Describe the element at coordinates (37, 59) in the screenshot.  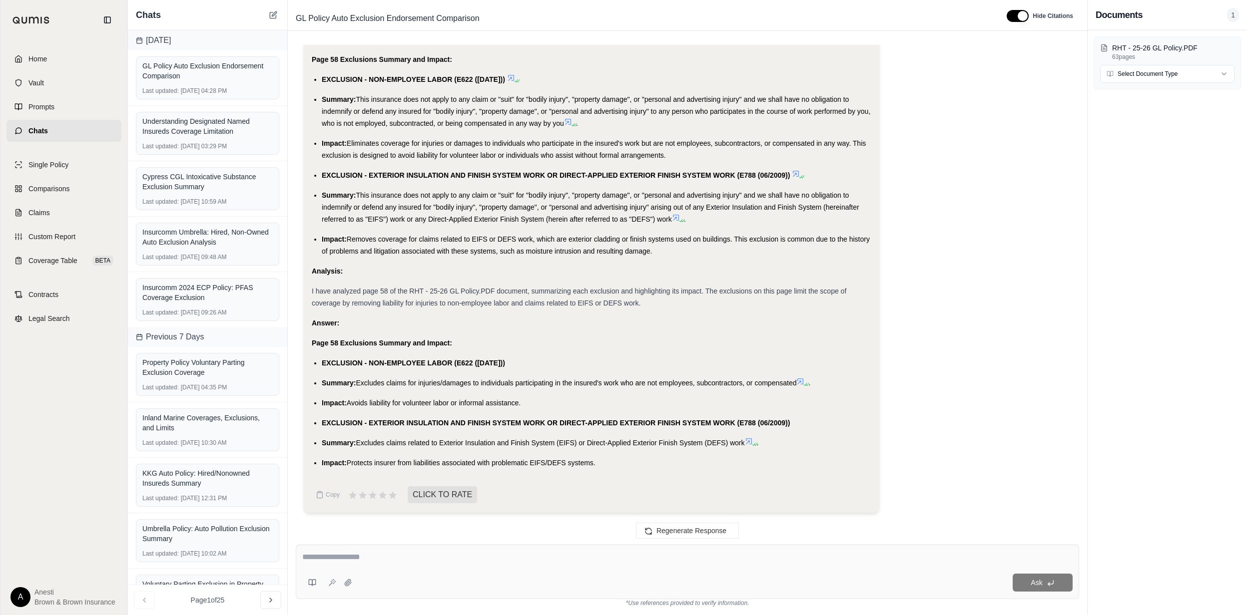
I see `span: Home` at that location.